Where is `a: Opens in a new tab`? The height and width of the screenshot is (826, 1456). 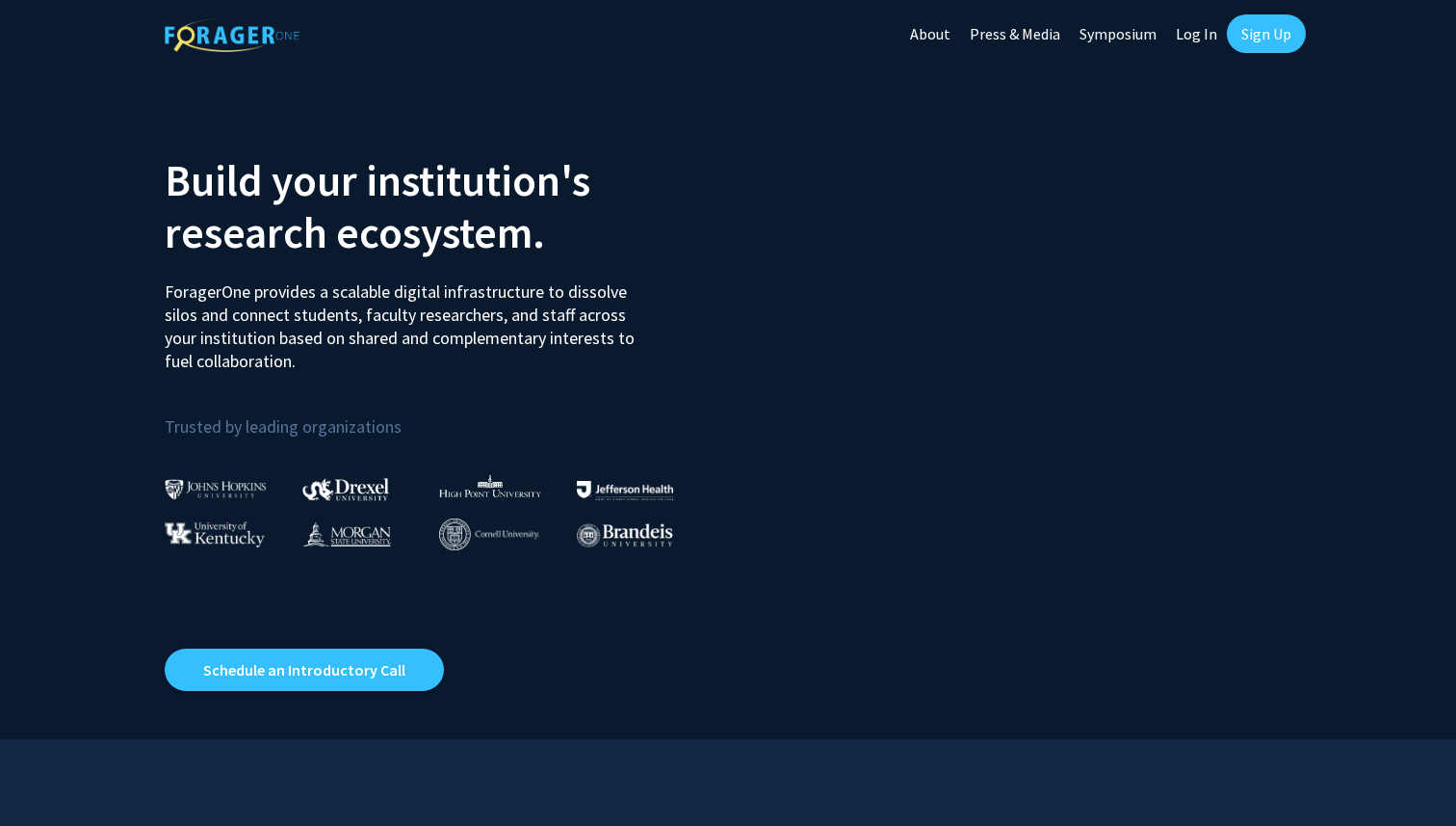 a: Opens in a new tab is located at coordinates (304, 669).